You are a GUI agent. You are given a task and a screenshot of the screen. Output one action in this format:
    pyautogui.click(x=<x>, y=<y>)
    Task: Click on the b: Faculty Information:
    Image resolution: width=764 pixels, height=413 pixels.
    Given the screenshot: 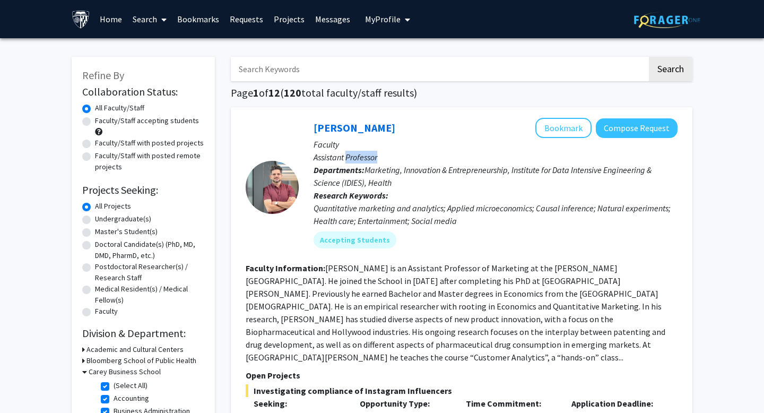 What is the action you would take?
    pyautogui.click(x=286, y=268)
    